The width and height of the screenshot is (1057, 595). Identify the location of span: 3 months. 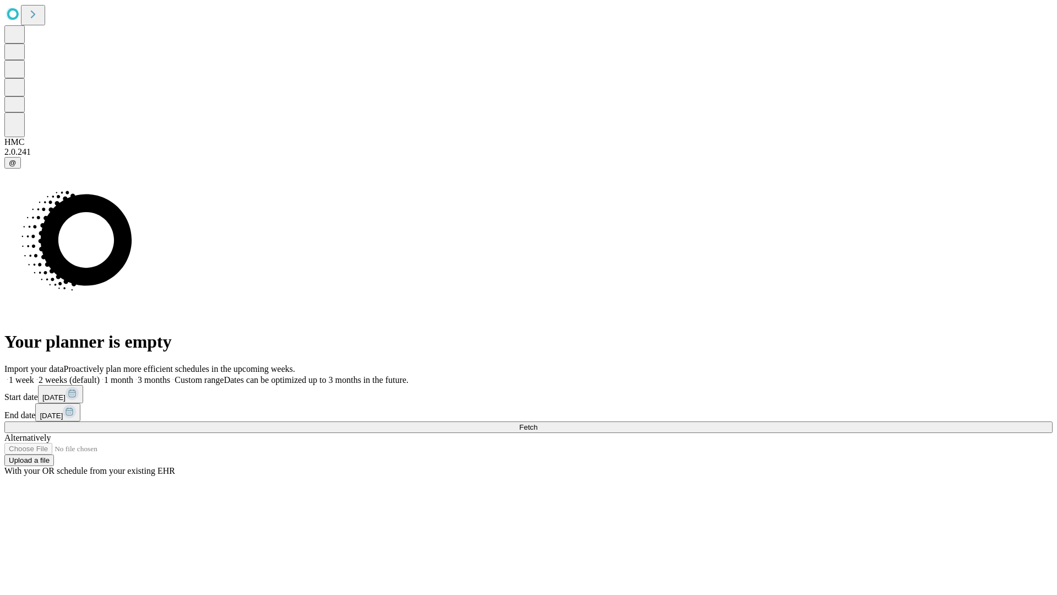
(154, 379).